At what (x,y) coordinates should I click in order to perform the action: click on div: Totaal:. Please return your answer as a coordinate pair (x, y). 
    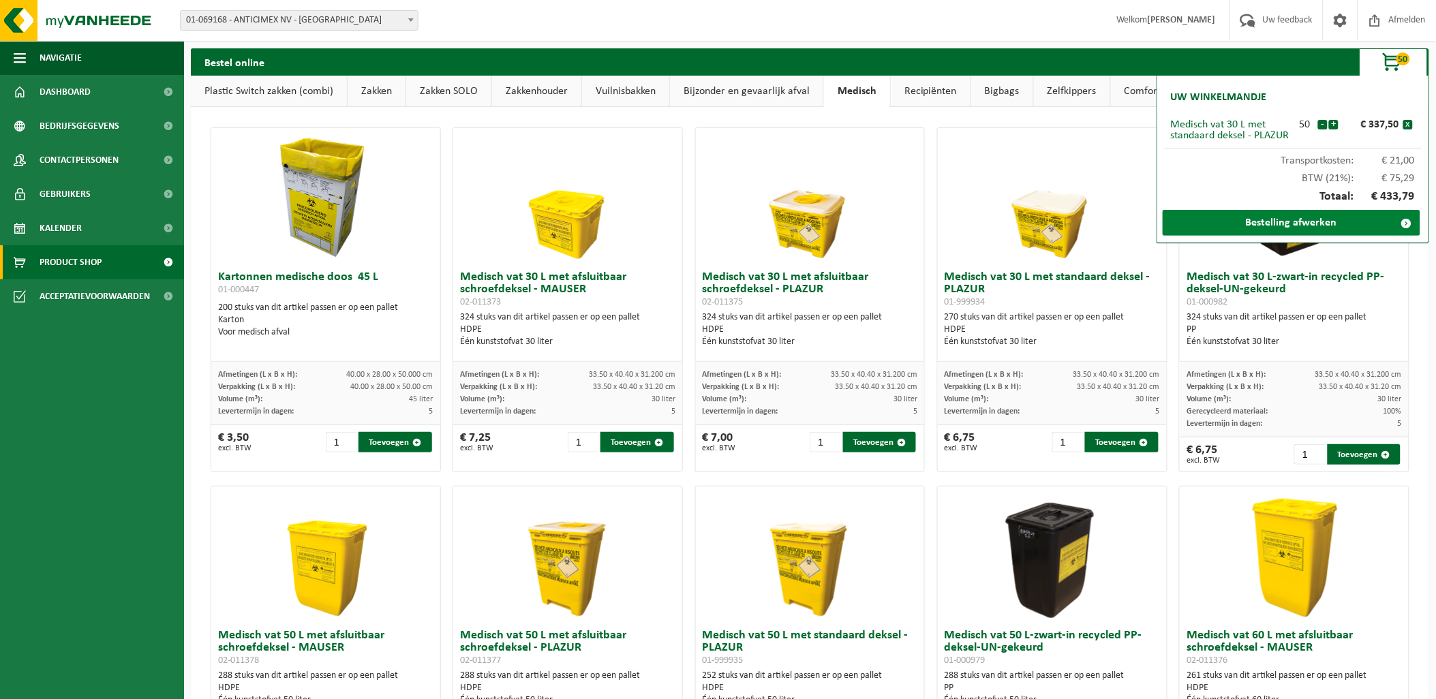
    Looking at the image, I should click on (1293, 197).